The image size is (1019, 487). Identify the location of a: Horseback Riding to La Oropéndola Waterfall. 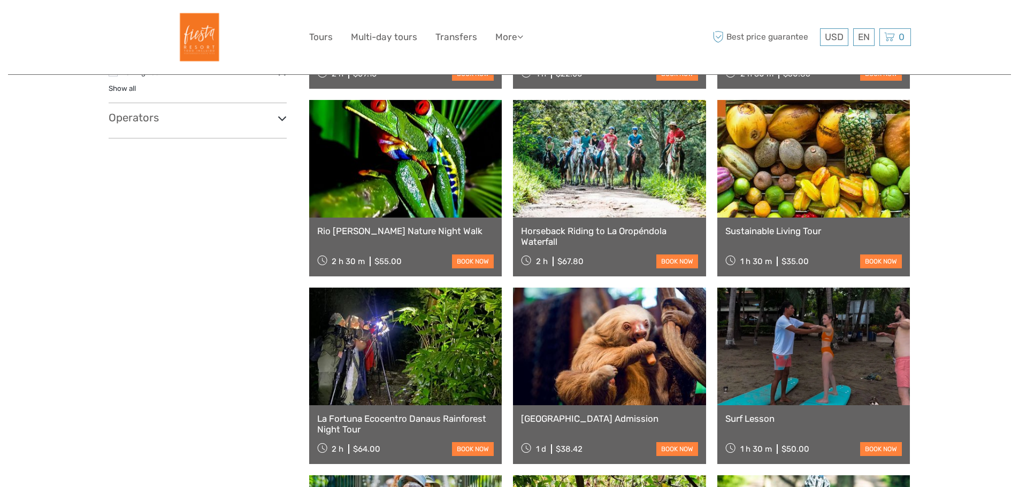
(609, 236).